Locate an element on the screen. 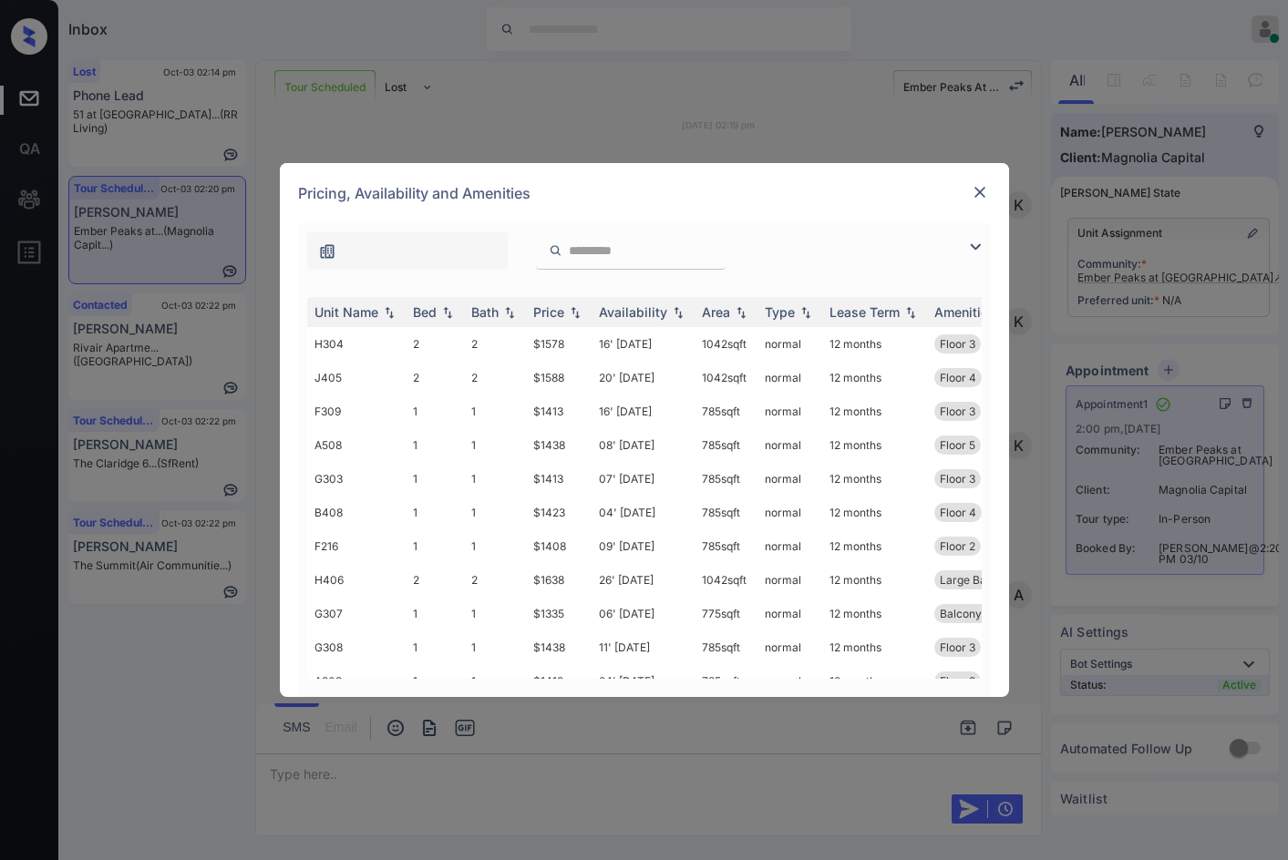 This screenshot has height=860, width=1288. td: A303 is located at coordinates (356, 681).